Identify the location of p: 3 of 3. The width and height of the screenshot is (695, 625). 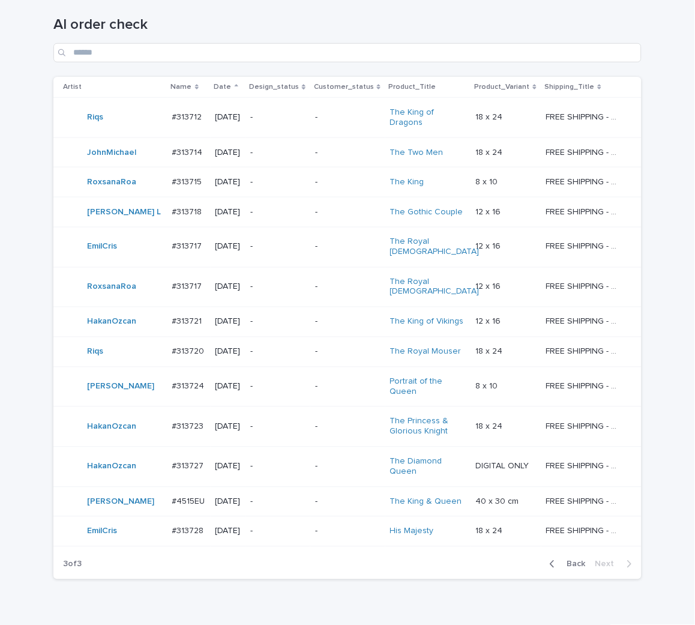
(72, 564).